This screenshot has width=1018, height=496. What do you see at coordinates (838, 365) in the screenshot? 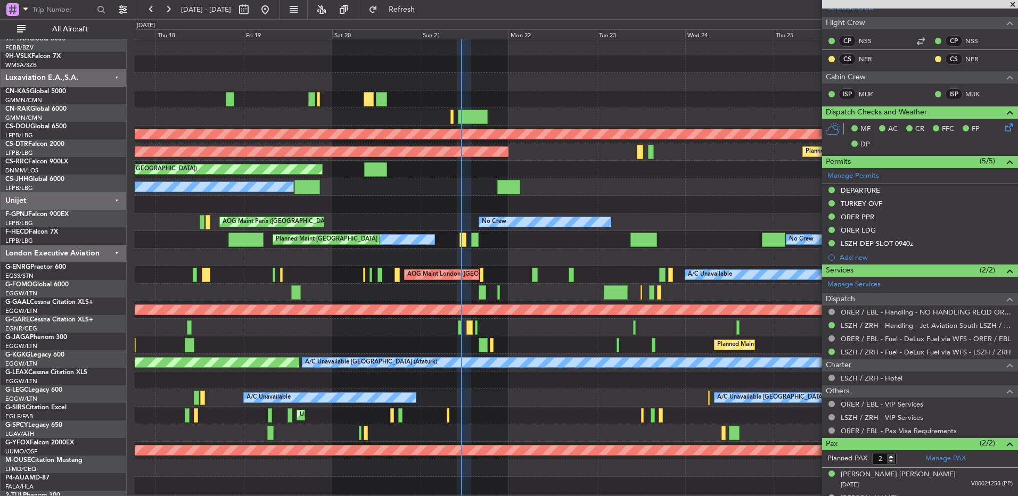
I see `span: Charter` at bounding box center [838, 365].